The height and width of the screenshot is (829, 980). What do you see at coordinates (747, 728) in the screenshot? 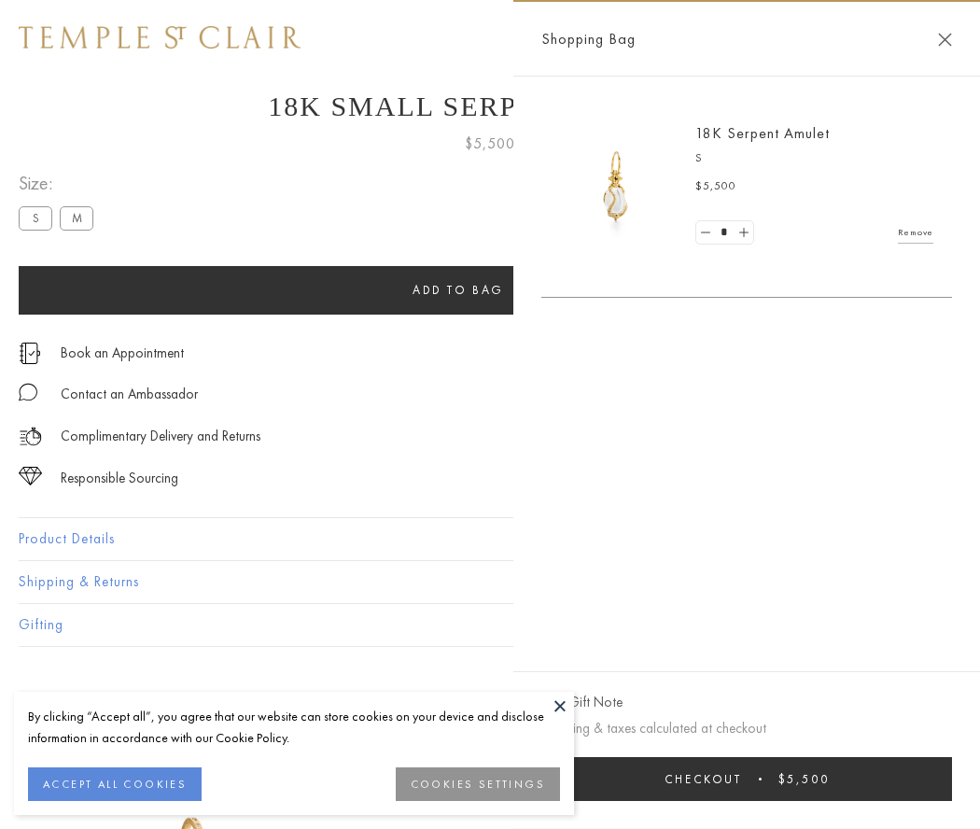
I see `p: Shipping & taxes calculated at checkout` at bounding box center [747, 728].